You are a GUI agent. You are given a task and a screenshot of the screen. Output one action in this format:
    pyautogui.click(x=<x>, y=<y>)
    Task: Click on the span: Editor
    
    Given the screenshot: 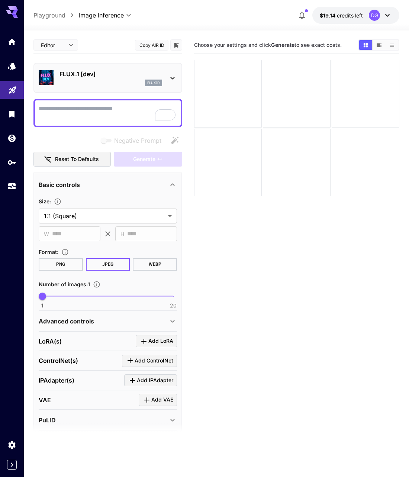 What is the action you would take?
    pyautogui.click(x=52, y=45)
    